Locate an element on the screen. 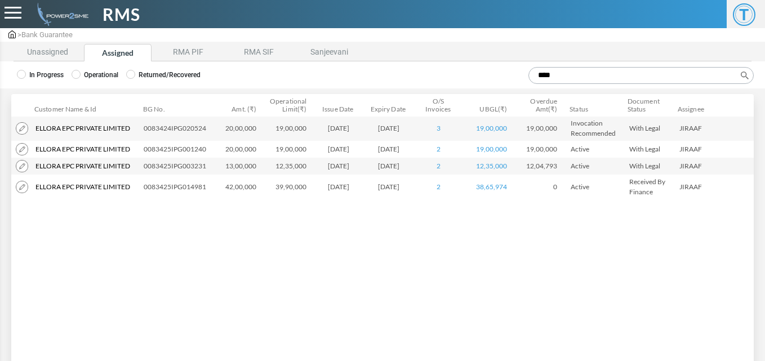 The width and height of the screenshot is (765, 361). a: 38,65,974 is located at coordinates (491, 186).